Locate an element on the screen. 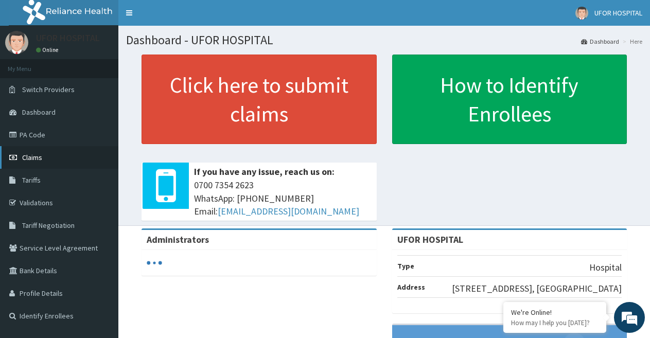 The image size is (650, 338). a: Dashboard is located at coordinates (600, 41).